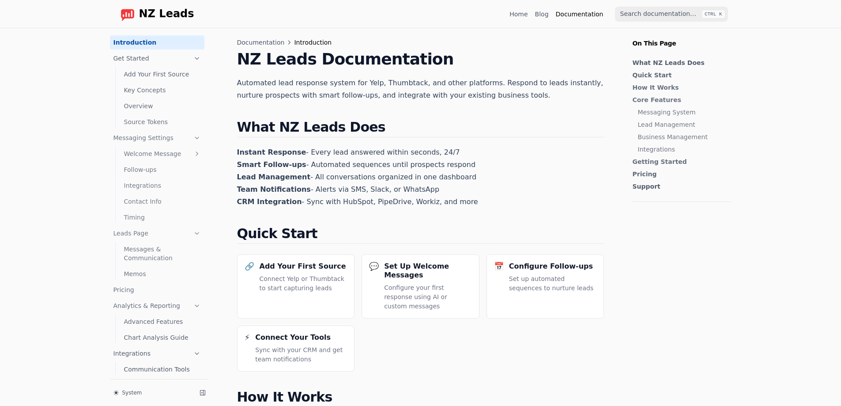 Image resolution: width=841 pixels, height=406 pixels. What do you see at coordinates (166, 14) in the screenshot?
I see `span: NZ Leads` at bounding box center [166, 14].